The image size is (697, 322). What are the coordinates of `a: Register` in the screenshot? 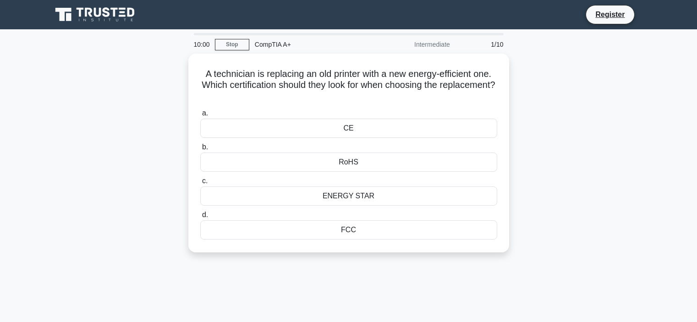 It's located at (610, 14).